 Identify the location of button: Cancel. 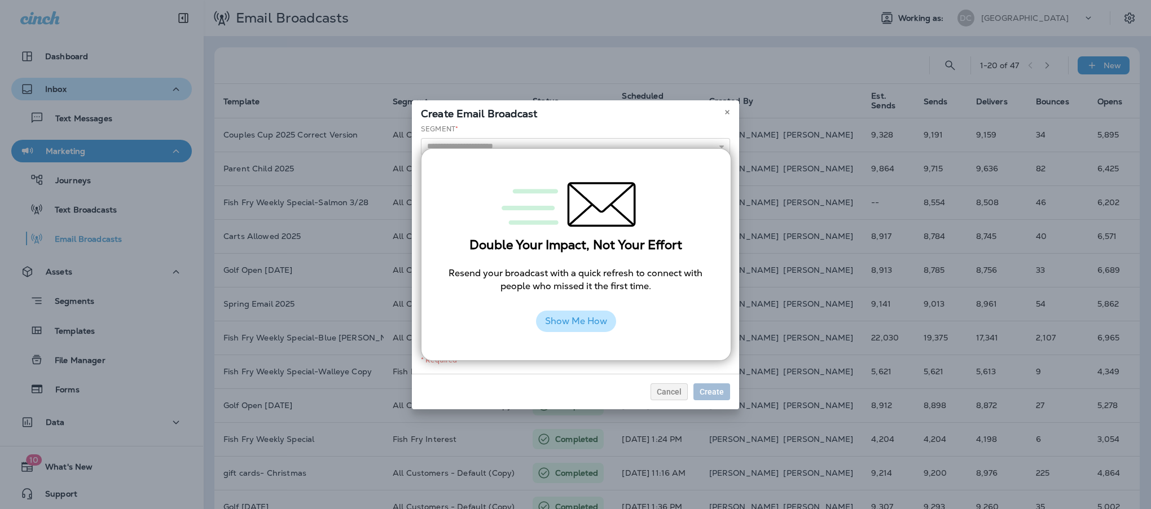
(669, 392).